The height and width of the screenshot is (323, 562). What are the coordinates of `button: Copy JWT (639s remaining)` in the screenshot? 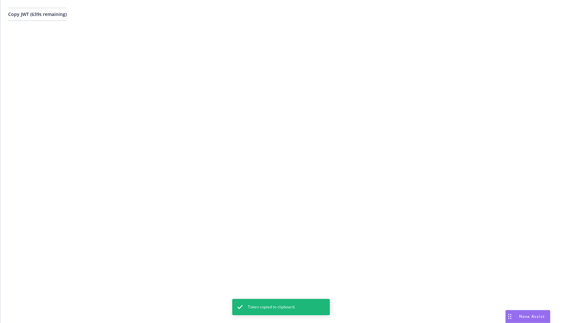 It's located at (37, 14).